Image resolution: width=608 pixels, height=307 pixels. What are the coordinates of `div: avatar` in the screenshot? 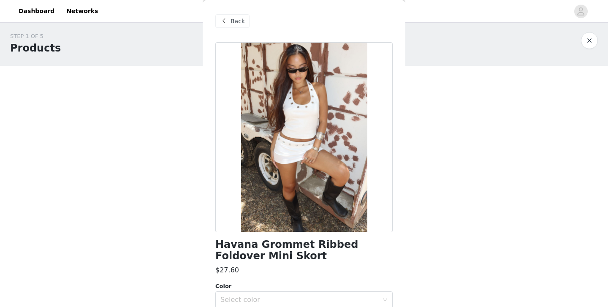 It's located at (581, 11).